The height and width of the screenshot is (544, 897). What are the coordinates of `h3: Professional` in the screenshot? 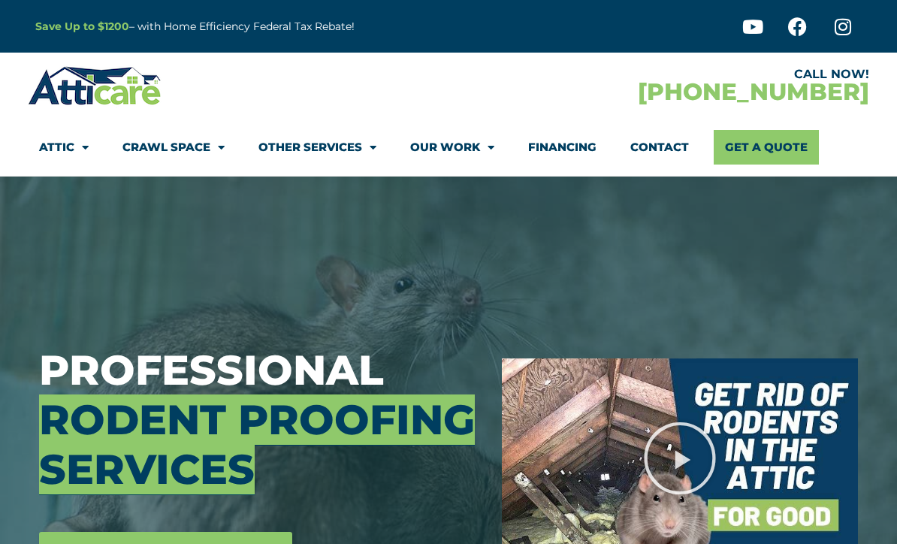 It's located at (259, 420).